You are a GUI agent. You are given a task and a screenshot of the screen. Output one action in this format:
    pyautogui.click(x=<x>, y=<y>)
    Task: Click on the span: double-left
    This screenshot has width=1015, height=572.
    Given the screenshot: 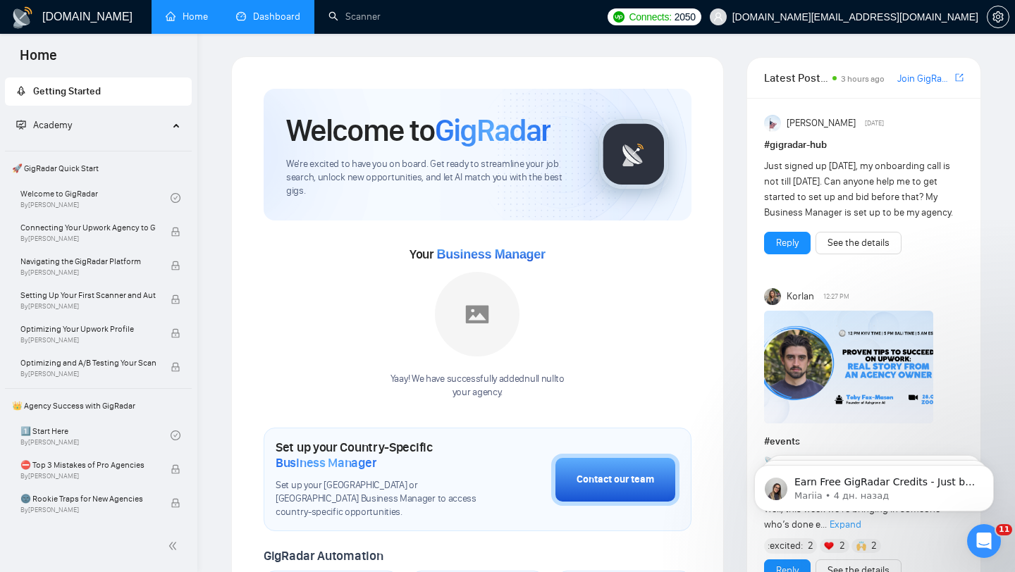 What is the action you would take?
    pyautogui.click(x=175, y=546)
    